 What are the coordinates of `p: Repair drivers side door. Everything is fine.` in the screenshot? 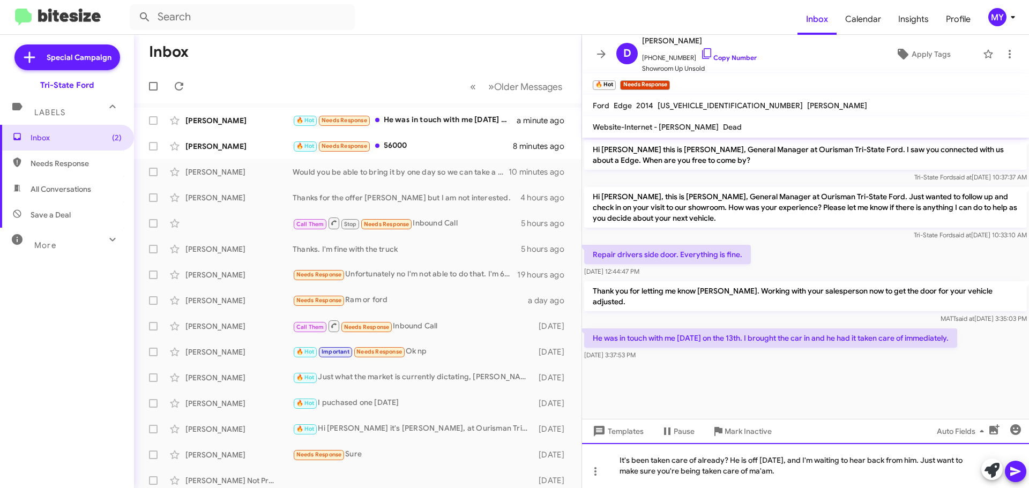 It's located at (667, 255).